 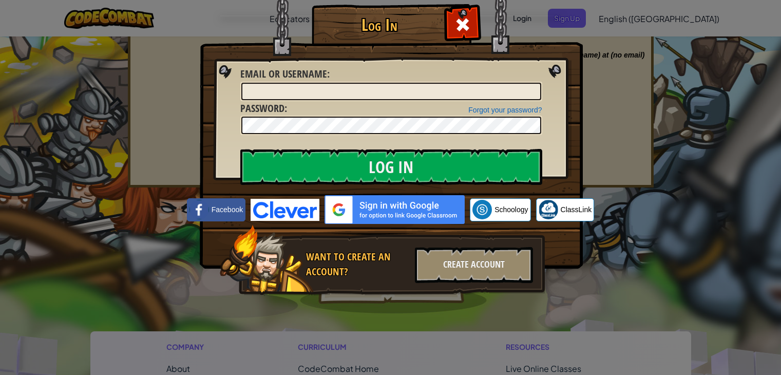 What do you see at coordinates (284, 73) in the screenshot?
I see `span: Email or Username` at bounding box center [284, 73].